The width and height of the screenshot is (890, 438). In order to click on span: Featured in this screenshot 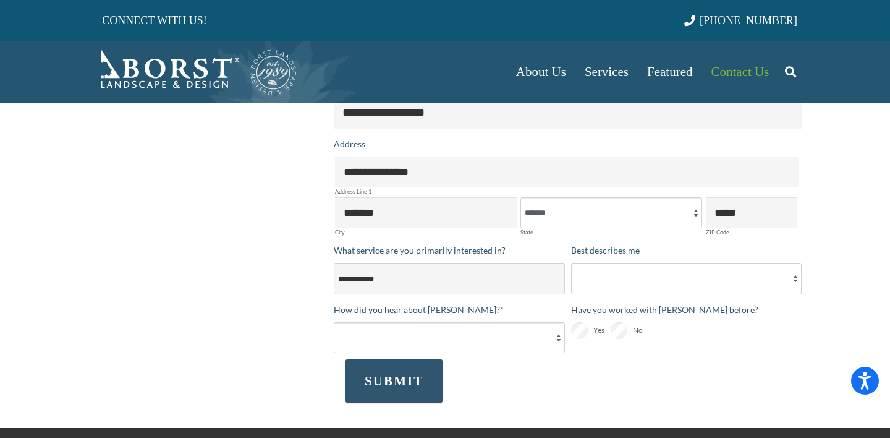, I will do `click(669, 72)`.